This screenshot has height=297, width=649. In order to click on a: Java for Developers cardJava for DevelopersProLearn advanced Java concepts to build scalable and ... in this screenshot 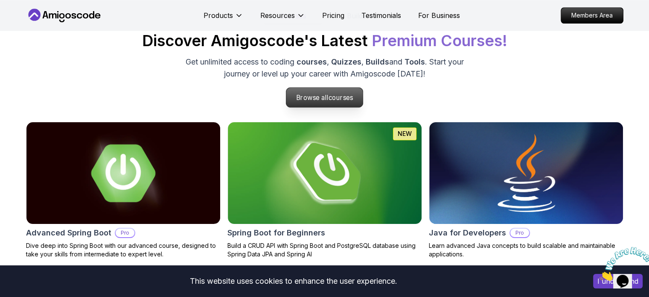, I will do `click(526, 190)`.